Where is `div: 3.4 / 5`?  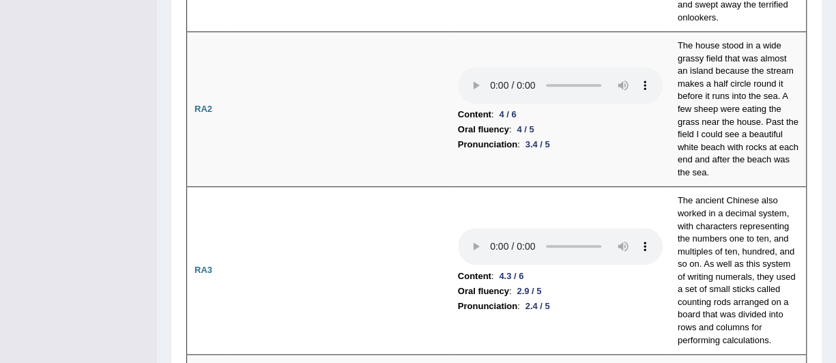 div: 3.4 / 5 is located at coordinates (538, 144).